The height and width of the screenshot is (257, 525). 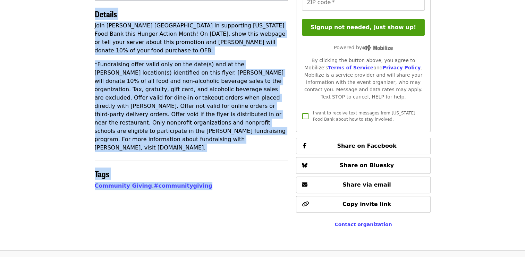 I want to click on span: Copy invite link, so click(x=367, y=204).